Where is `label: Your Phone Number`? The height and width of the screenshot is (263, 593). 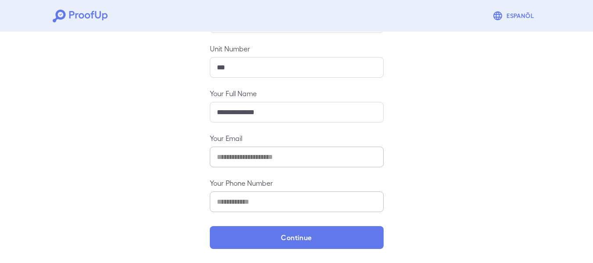
label: Your Phone Number is located at coordinates (297, 183).